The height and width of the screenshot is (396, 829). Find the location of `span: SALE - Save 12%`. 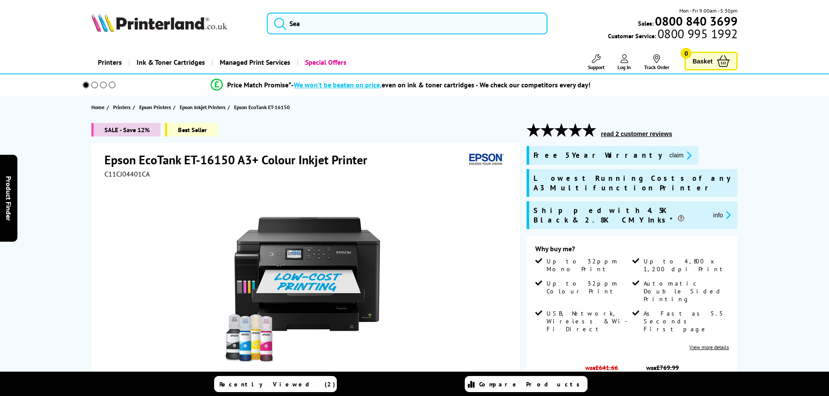

span: SALE - Save 12% is located at coordinates (126, 130).